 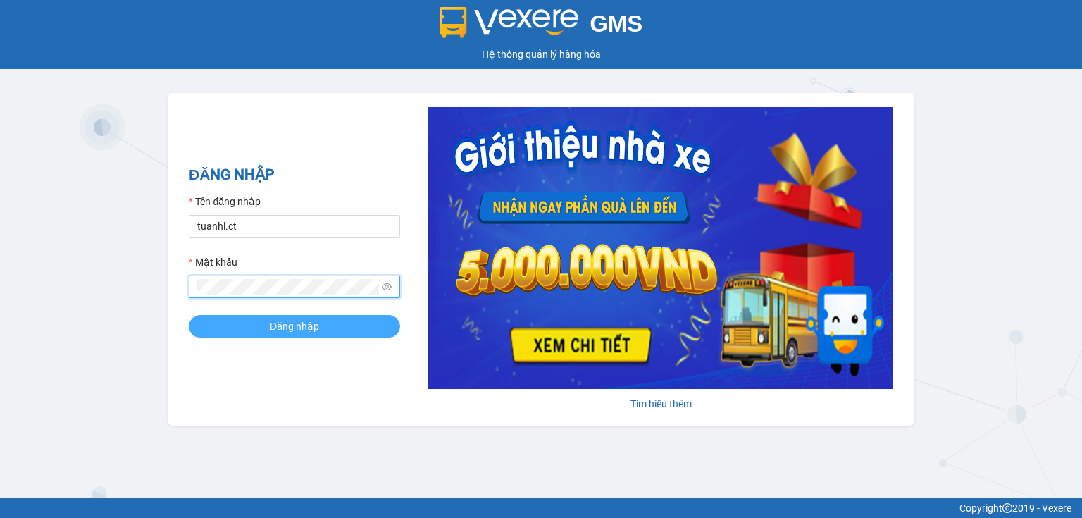 I want to click on input: Tên đăng nhập, so click(x=295, y=226).